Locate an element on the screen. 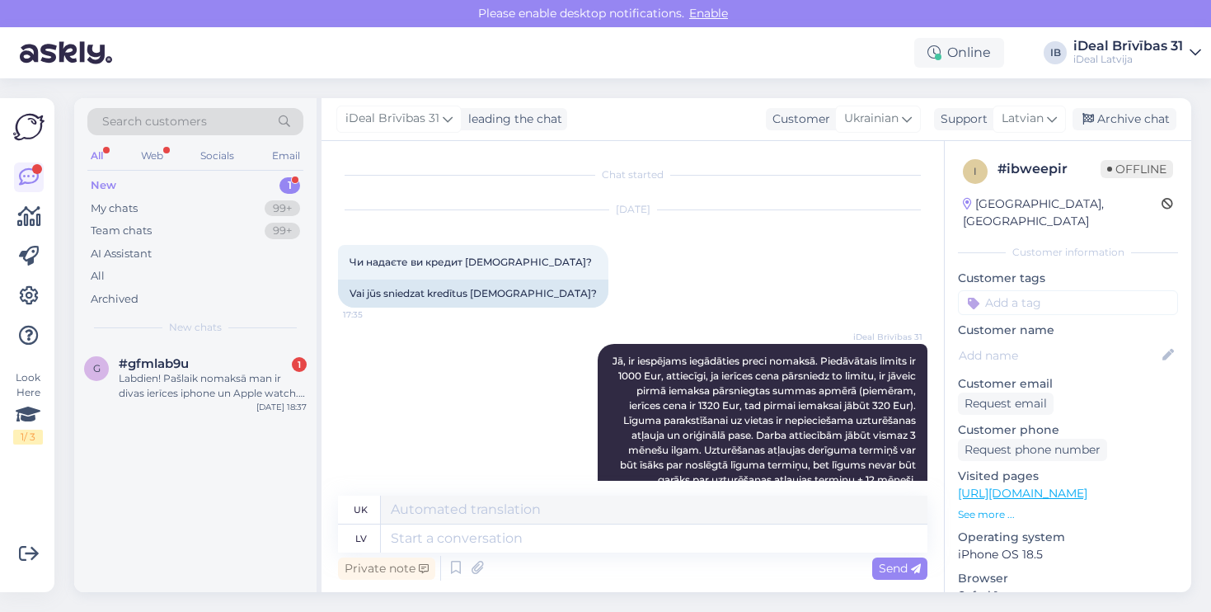  div: Socials is located at coordinates (217, 156).